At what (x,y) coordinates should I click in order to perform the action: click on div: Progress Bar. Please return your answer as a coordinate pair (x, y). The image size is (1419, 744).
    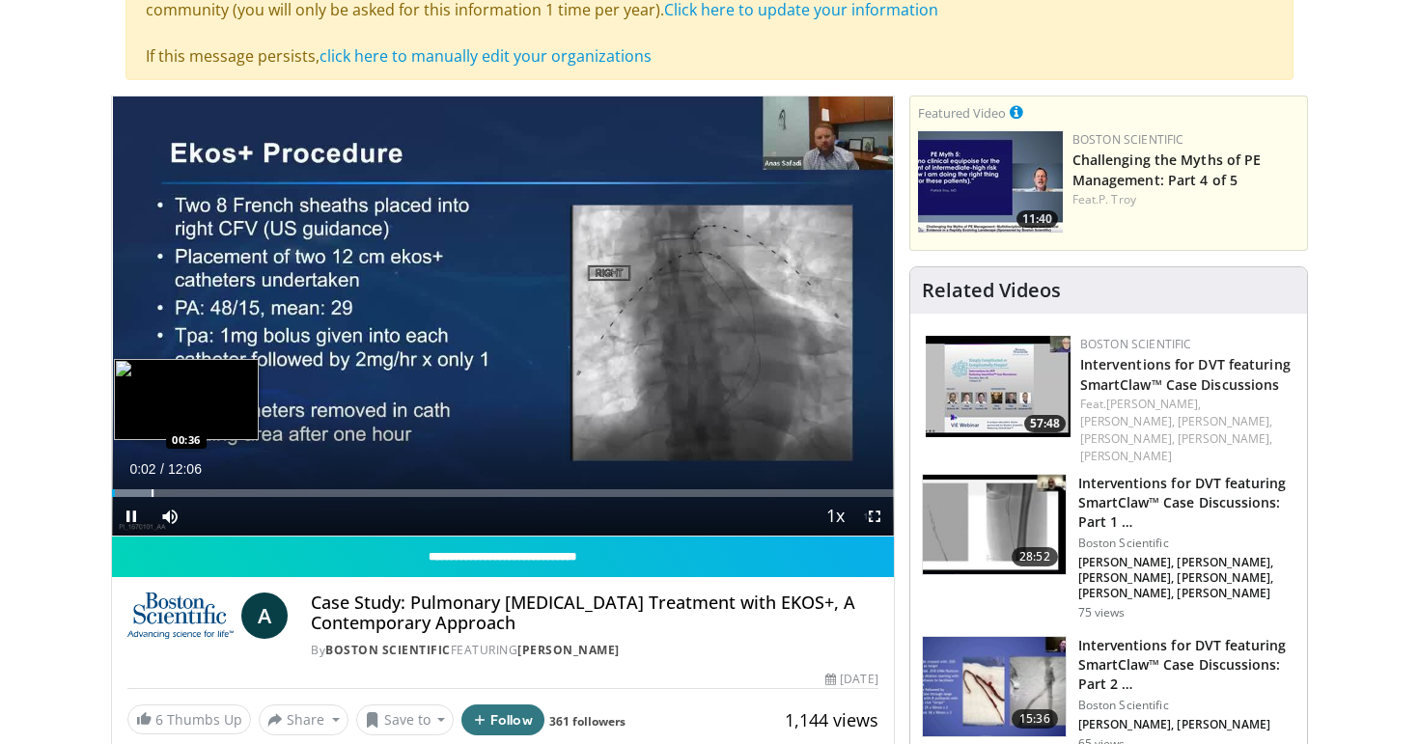
    Looking at the image, I should click on (503, 493).